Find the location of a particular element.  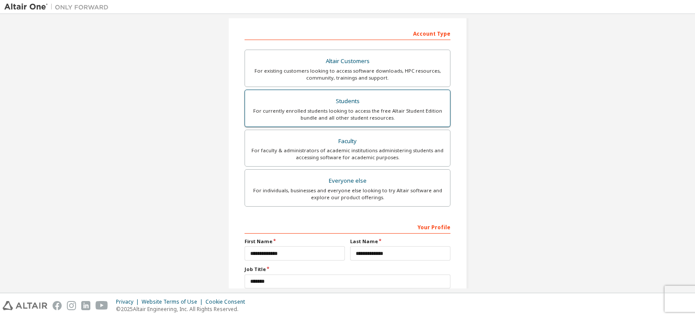

div: Privacy is located at coordinates (129, 302).